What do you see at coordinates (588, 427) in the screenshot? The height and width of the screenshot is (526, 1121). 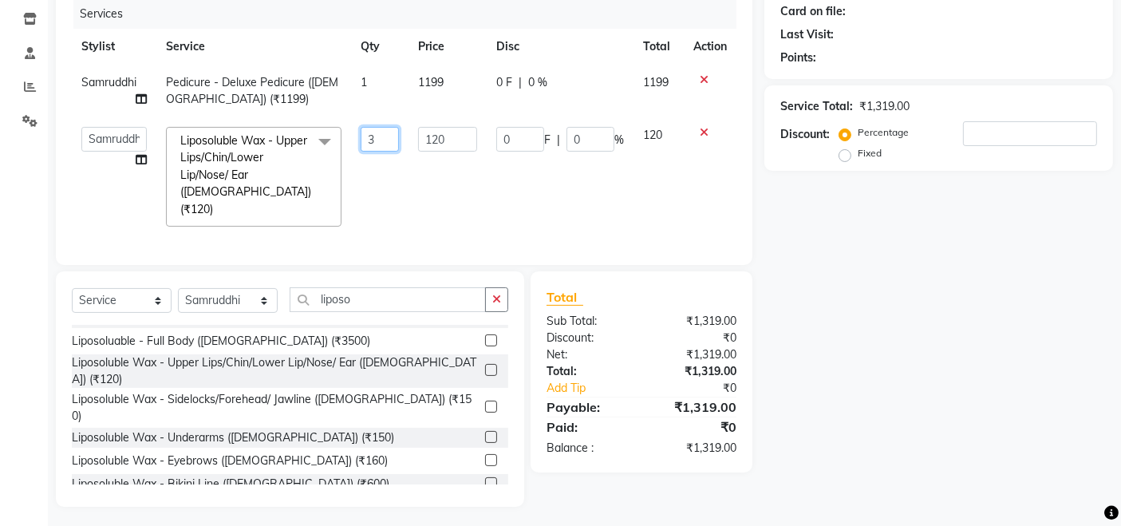 I see `div: Paid:` at bounding box center [588, 427].